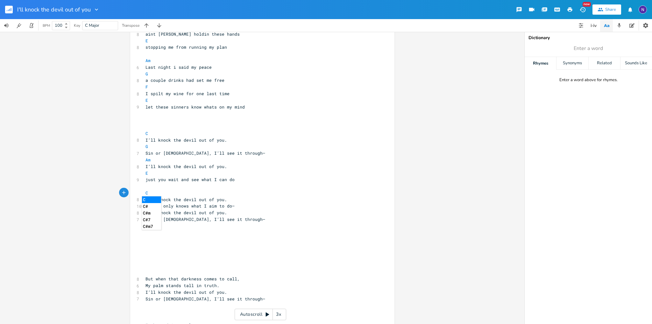 Image resolution: width=652 pixels, height=324 pixels. I want to click on span: My palm stands tall in truth., so click(182, 286).